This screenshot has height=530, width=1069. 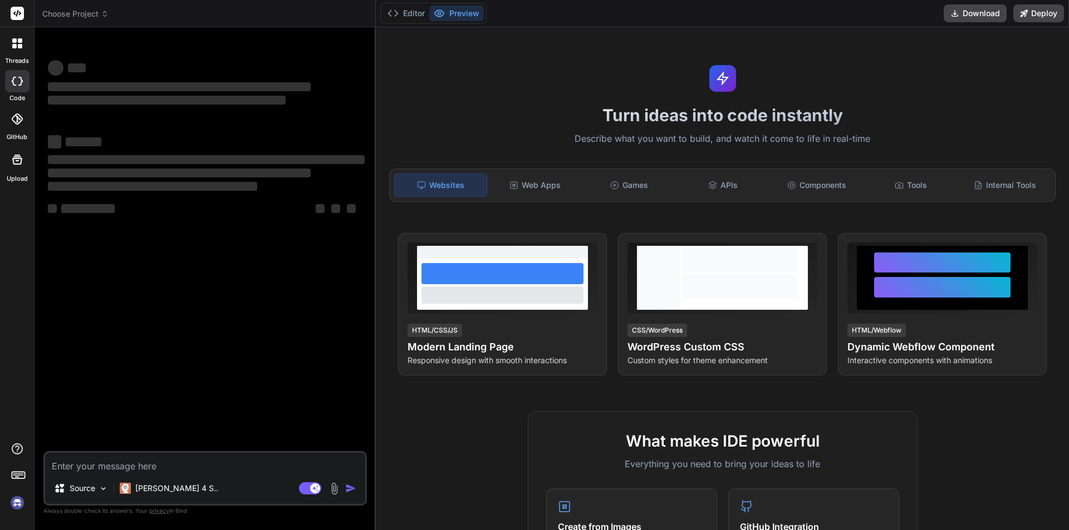 I want to click on button: Preview, so click(x=456, y=13).